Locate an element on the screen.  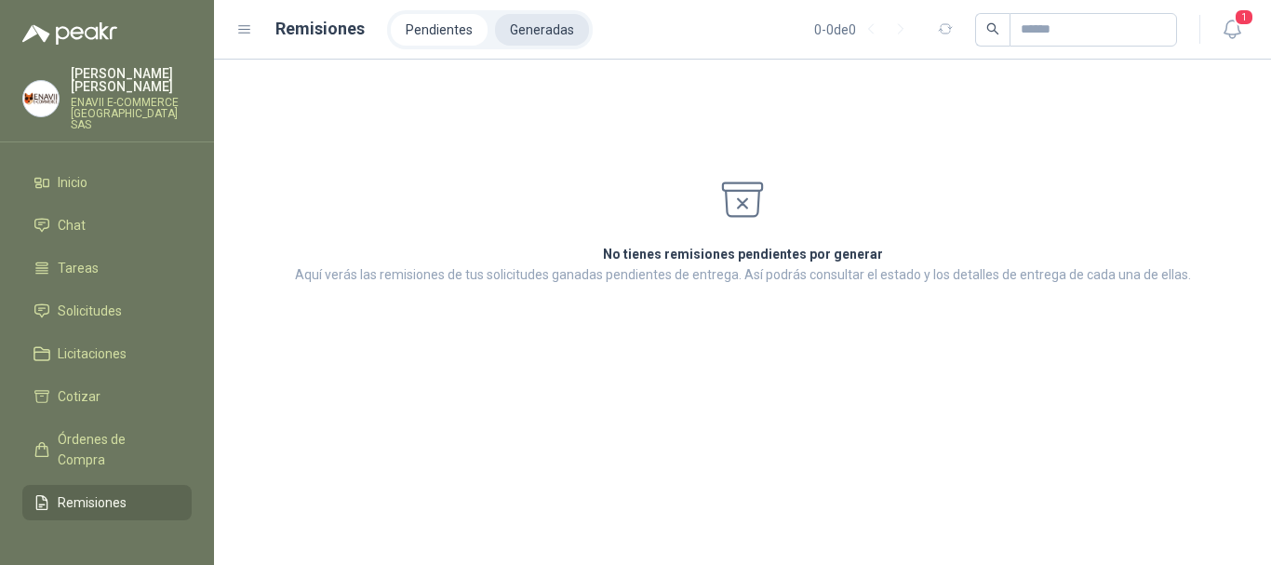
strong: No tienes remisiones pendientes por generar is located at coordinates (743, 254).